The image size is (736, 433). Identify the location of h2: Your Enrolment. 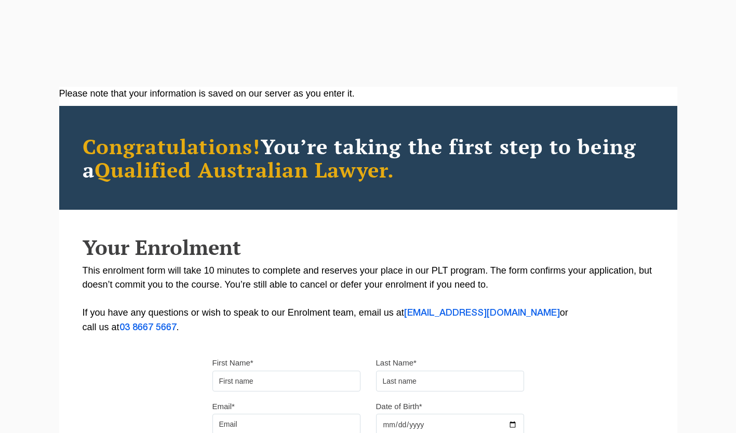
(368, 247).